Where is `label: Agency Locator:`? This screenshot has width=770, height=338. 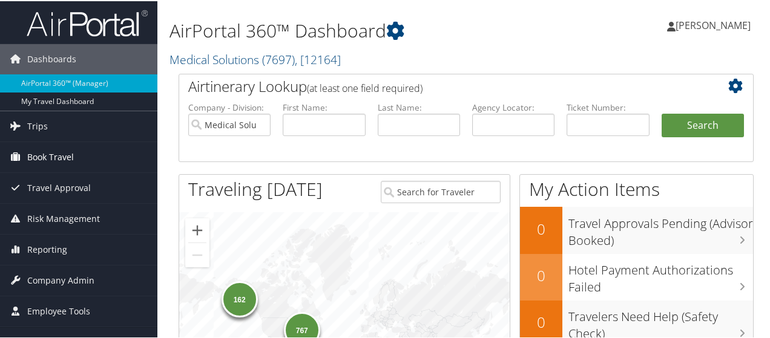 label: Agency Locator: is located at coordinates (513, 106).